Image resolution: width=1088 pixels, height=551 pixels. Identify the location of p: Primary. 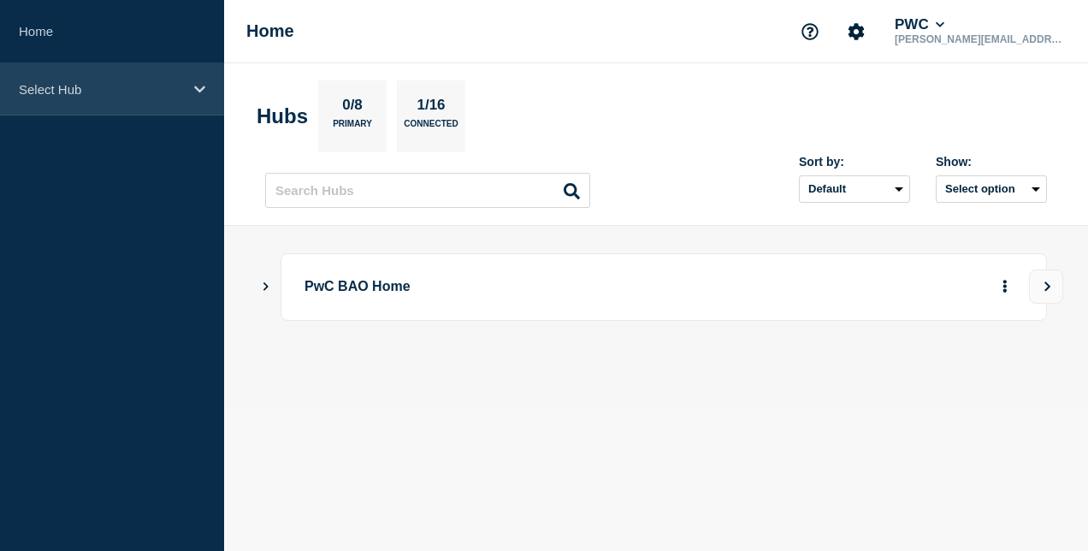
(353, 127).